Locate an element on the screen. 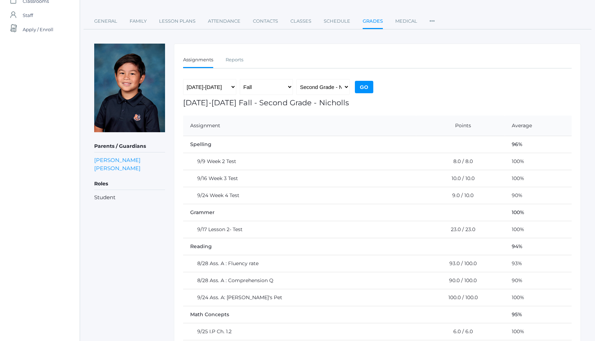 The width and height of the screenshot is (595, 341). span: Spelling is located at coordinates (201, 144).